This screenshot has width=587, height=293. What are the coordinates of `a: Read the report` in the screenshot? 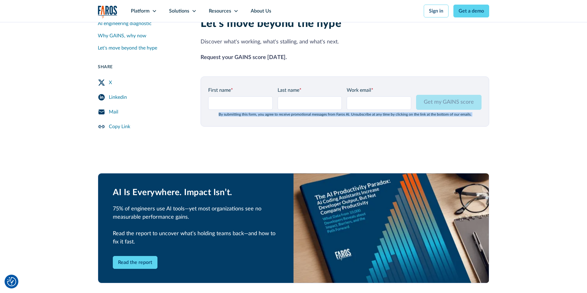 It's located at (135, 263).